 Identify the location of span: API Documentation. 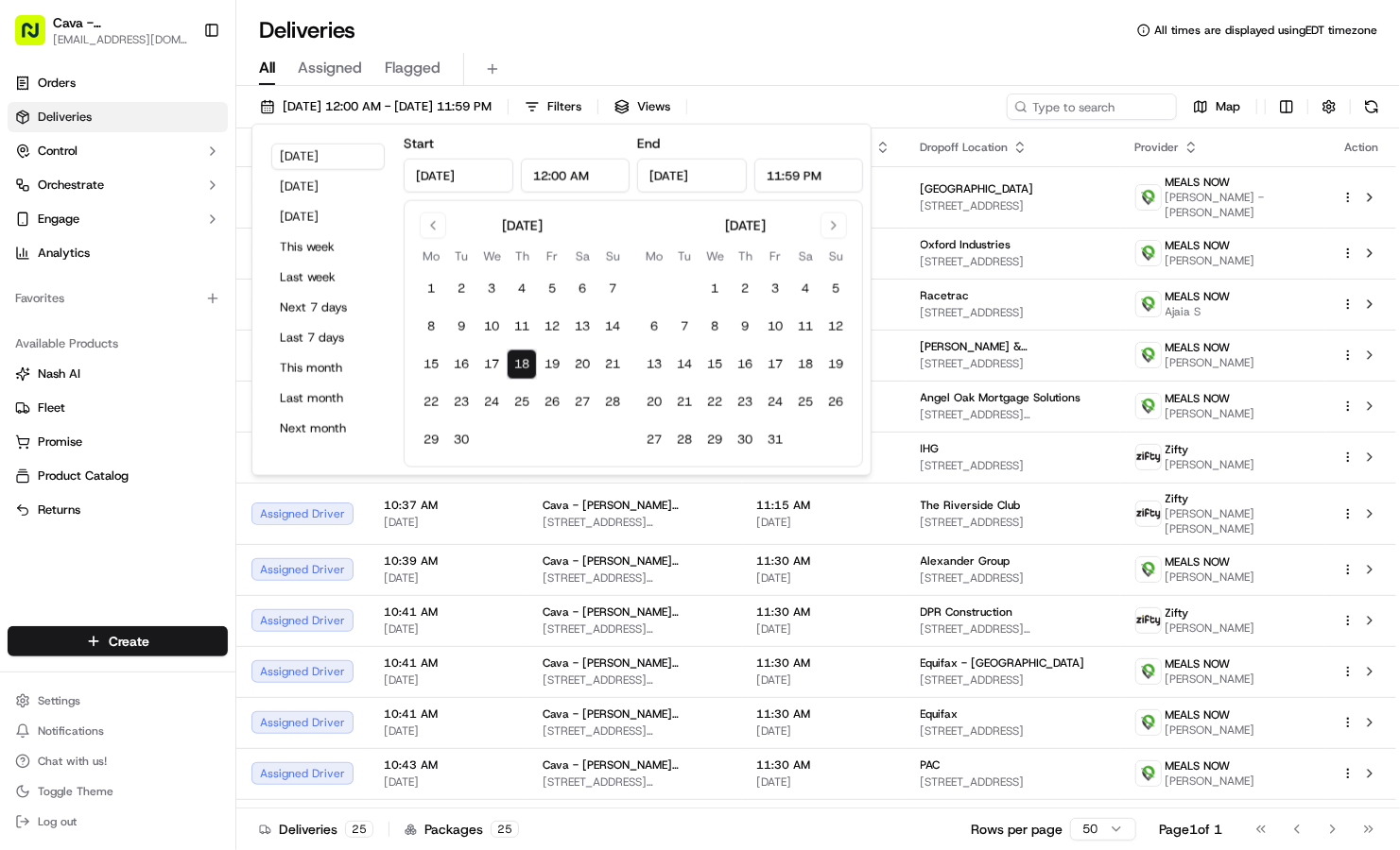
(241, 431).